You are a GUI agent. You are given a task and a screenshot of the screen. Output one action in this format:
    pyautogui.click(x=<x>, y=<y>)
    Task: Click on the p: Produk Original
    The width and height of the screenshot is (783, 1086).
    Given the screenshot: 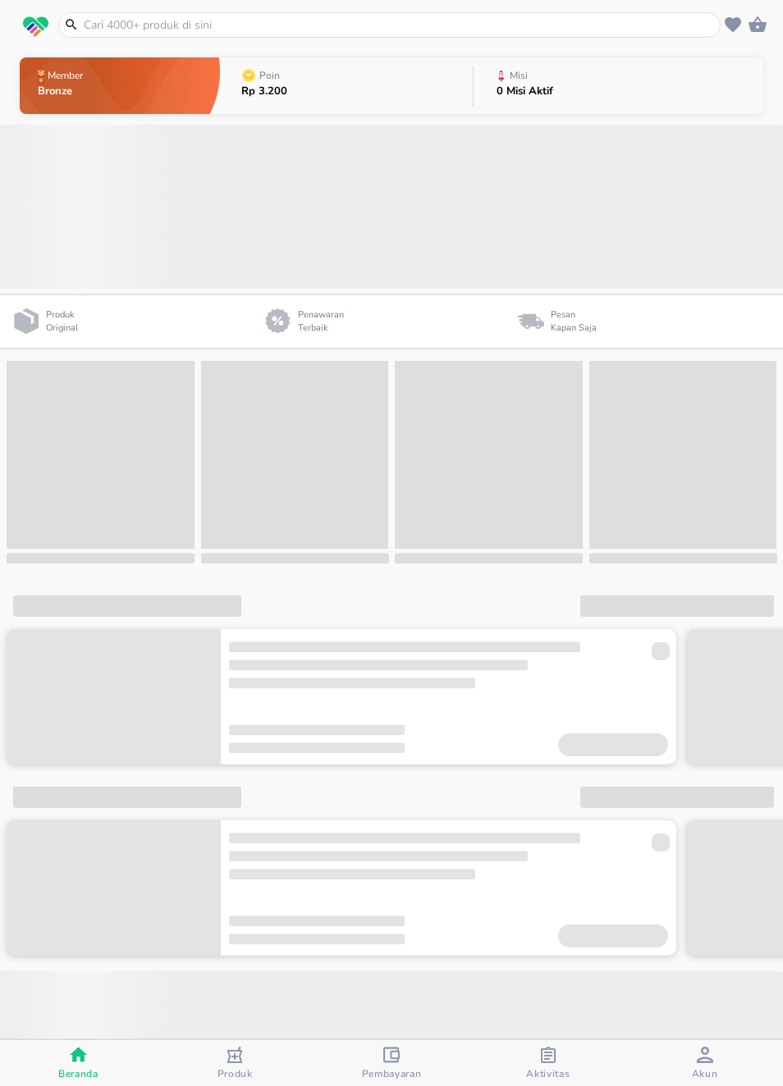 What is the action you would take?
    pyautogui.click(x=65, y=322)
    